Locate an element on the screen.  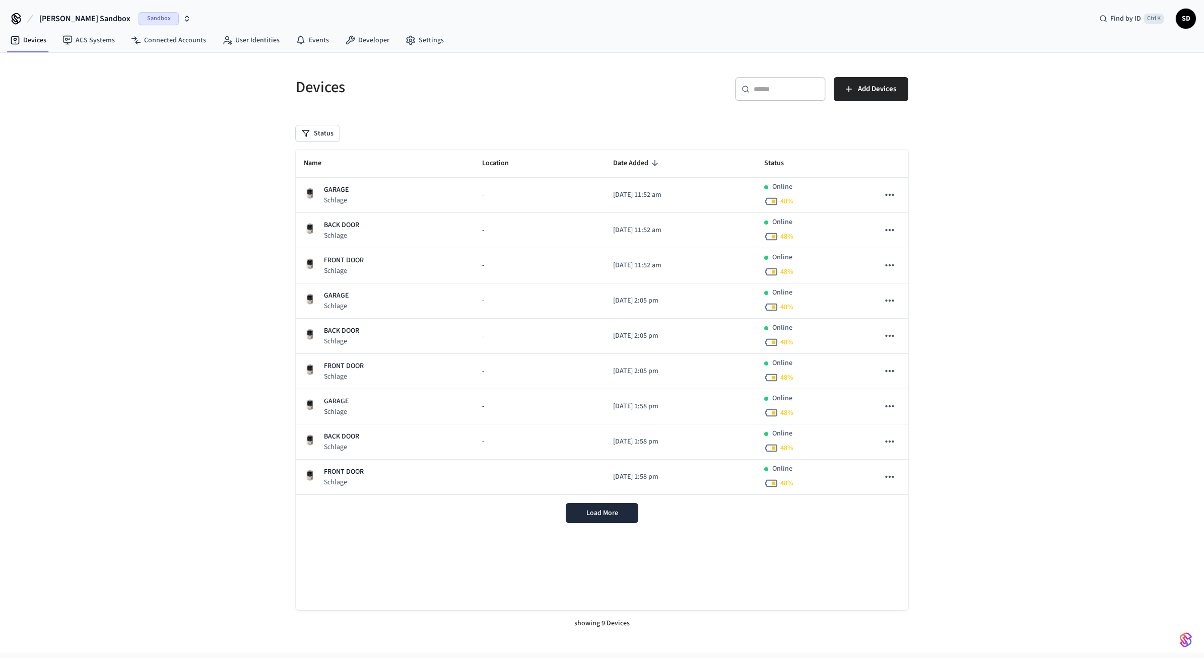
a: User Identities is located at coordinates (251, 40).